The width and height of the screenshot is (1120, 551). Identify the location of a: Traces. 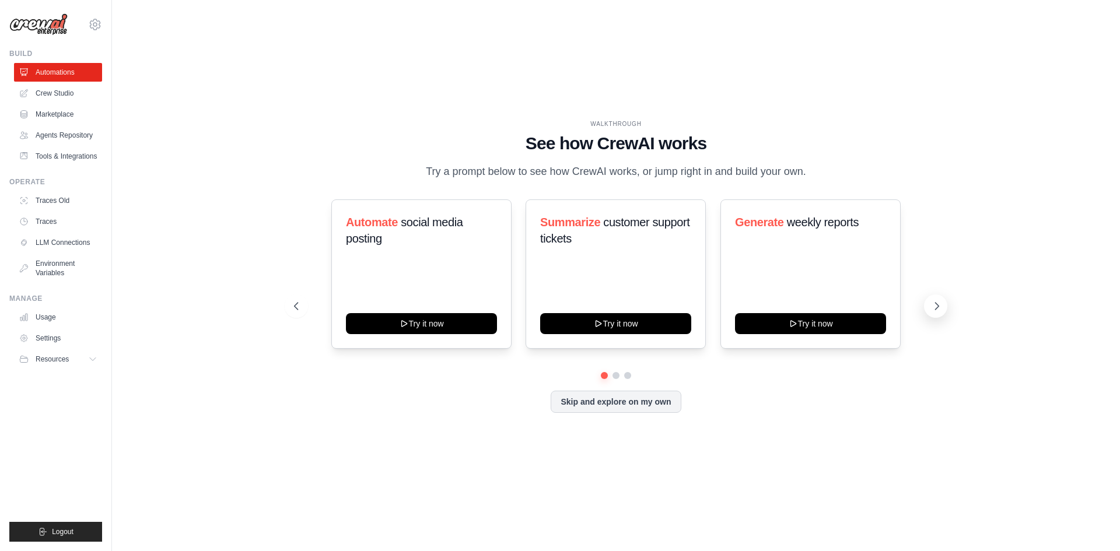
(58, 222).